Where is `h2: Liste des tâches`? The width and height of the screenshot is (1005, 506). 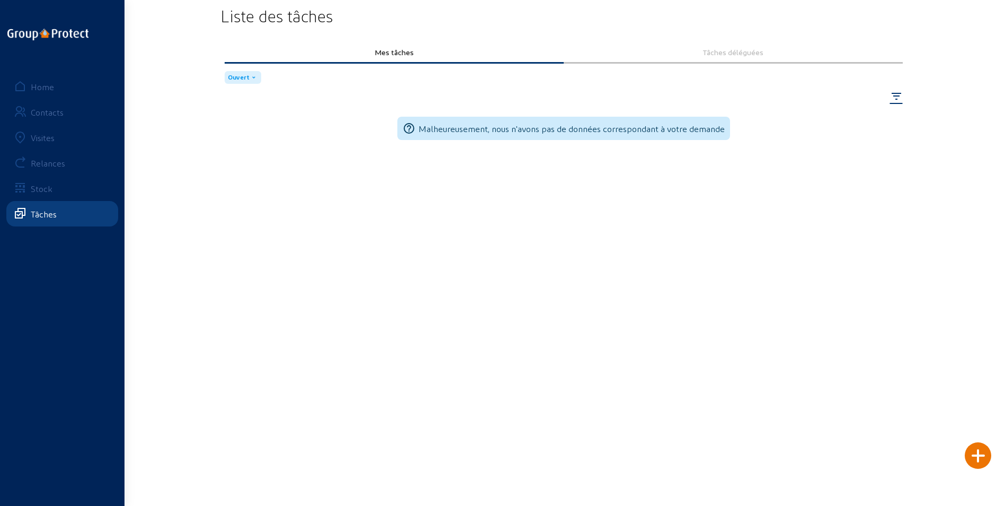
h2: Liste des tâches is located at coordinates (564, 16).